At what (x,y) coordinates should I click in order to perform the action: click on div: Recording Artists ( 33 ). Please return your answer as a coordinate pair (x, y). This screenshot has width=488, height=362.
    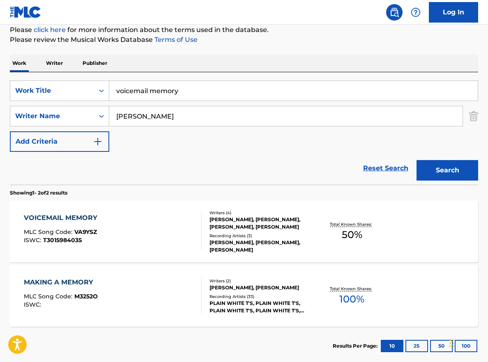
    Looking at the image, I should click on (261, 296).